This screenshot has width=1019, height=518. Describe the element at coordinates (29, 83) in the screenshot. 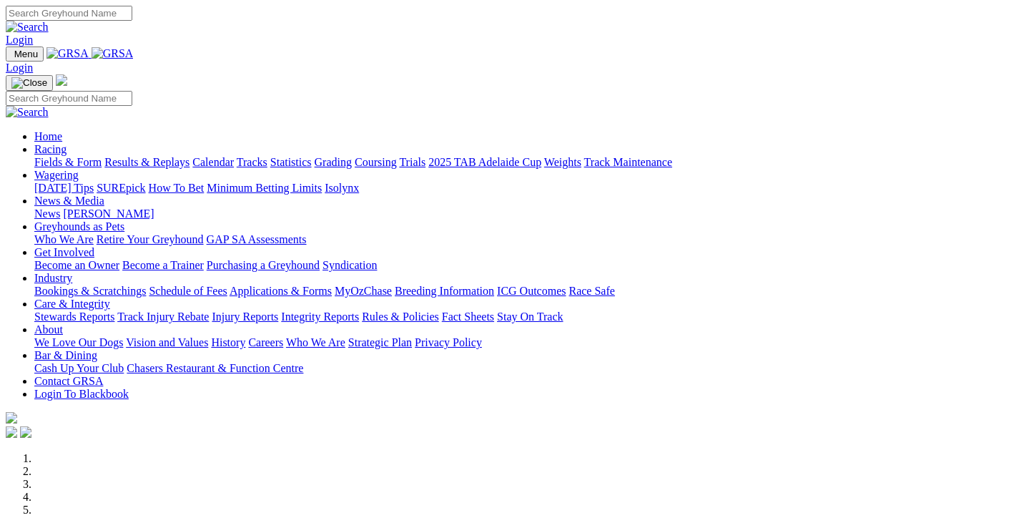

I see `img: Close` at that location.